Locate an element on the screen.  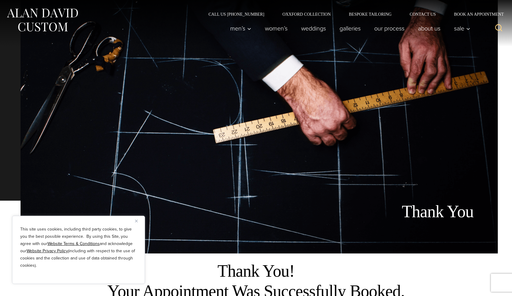
u: Website Terms & Conditions is located at coordinates (73, 244).